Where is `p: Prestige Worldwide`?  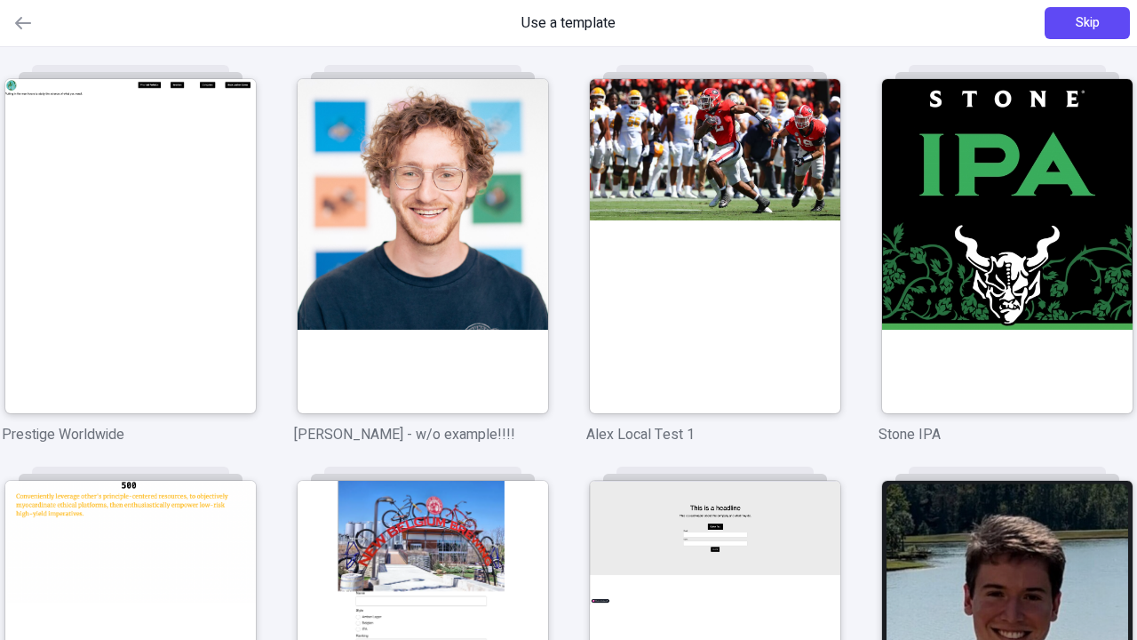 p: Prestige Worldwide is located at coordinates (130, 435).